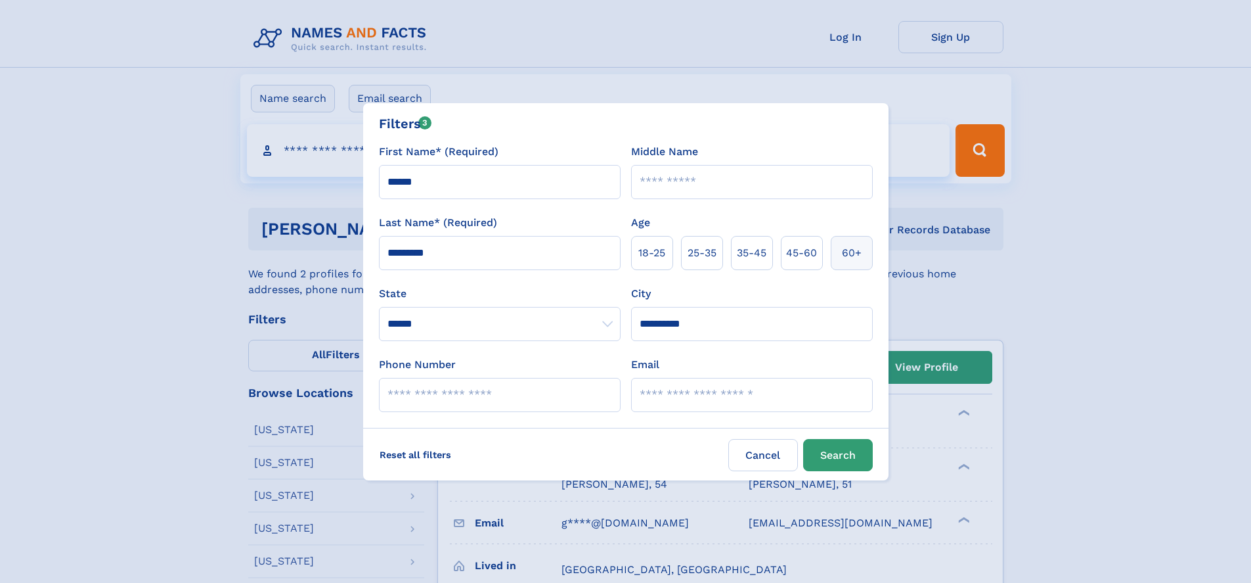 This screenshot has height=583, width=1251. What do you see at coordinates (763, 454) in the screenshot?
I see `label: Cancel` at bounding box center [763, 454].